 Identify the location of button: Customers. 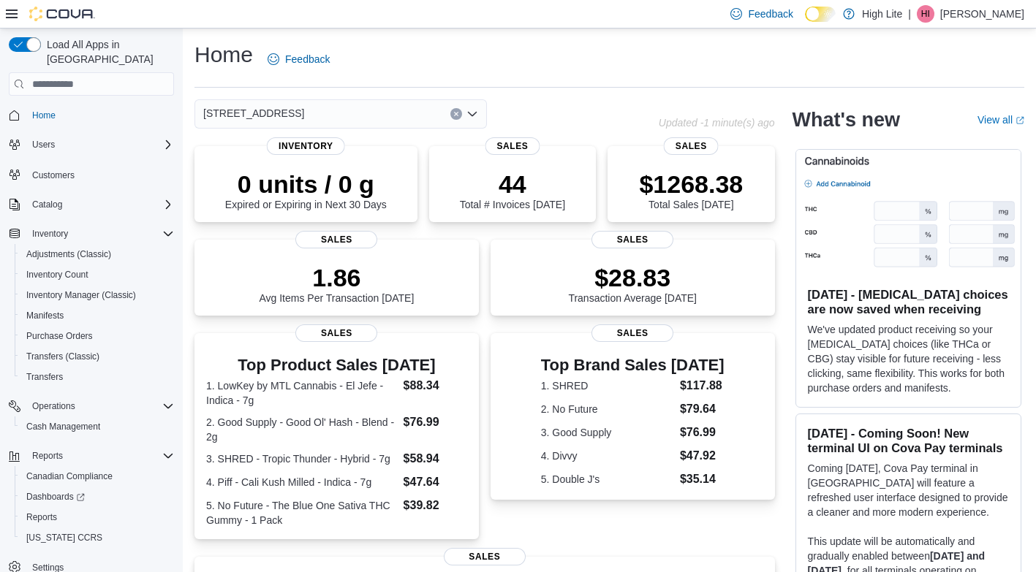
(91, 174).